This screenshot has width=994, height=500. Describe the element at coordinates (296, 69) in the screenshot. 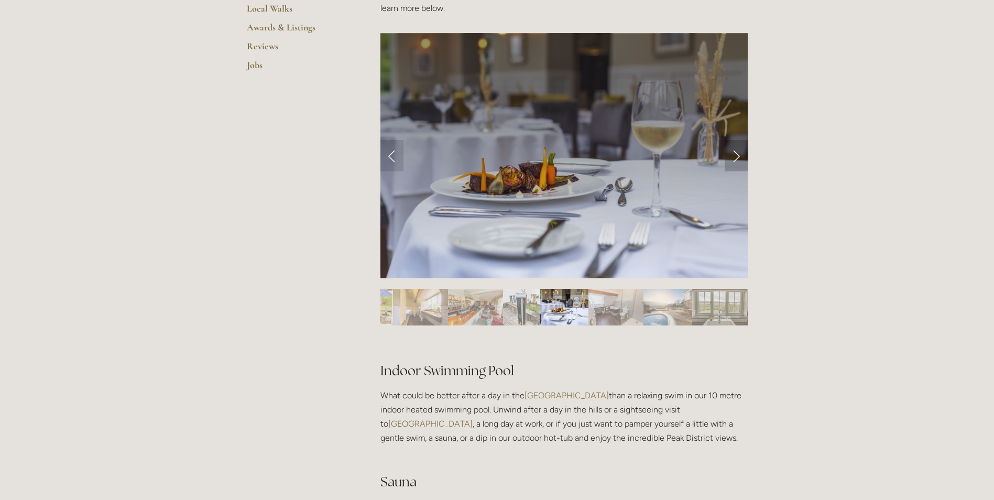

I see `a: Jobs` at that location.